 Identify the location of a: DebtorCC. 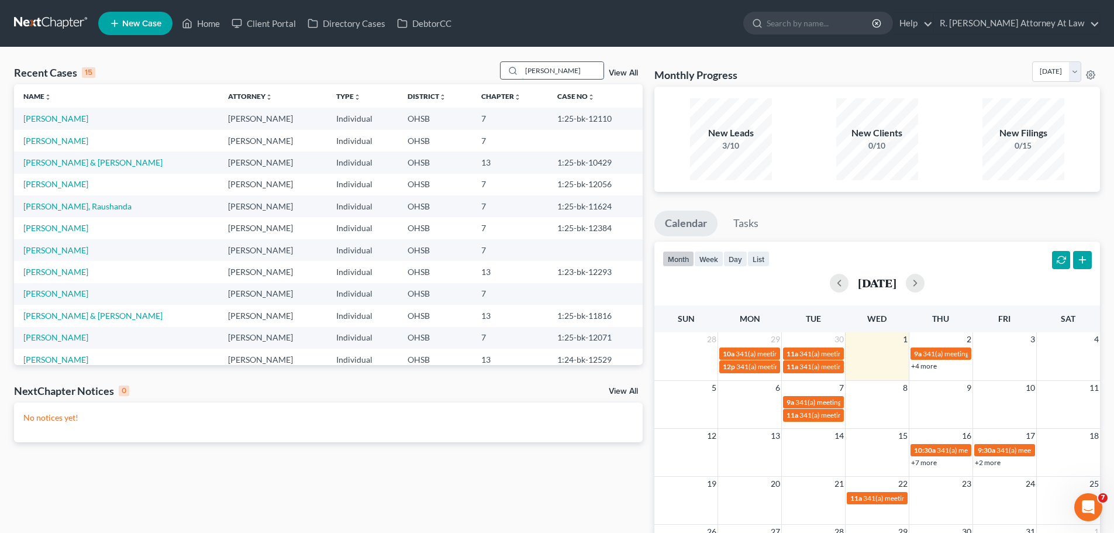
(424, 23).